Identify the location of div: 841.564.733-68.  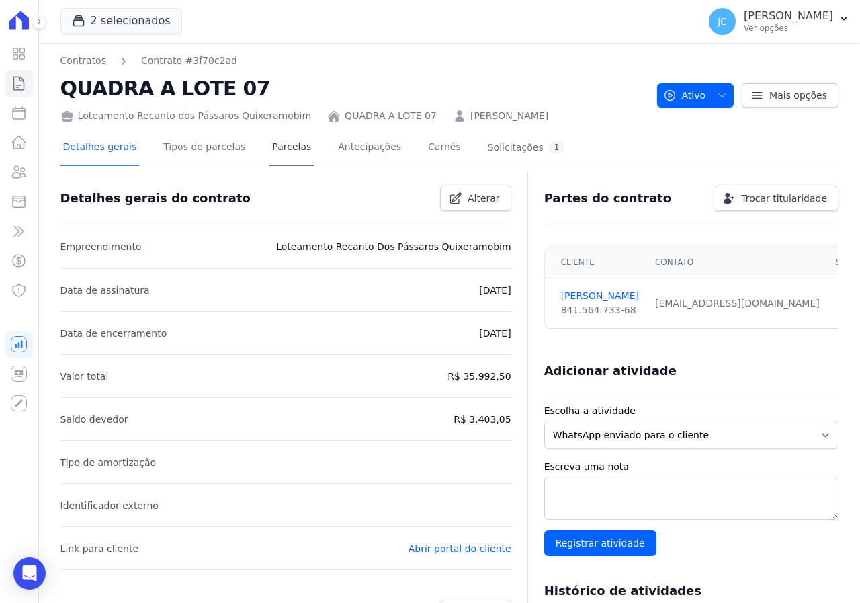
(600, 310).